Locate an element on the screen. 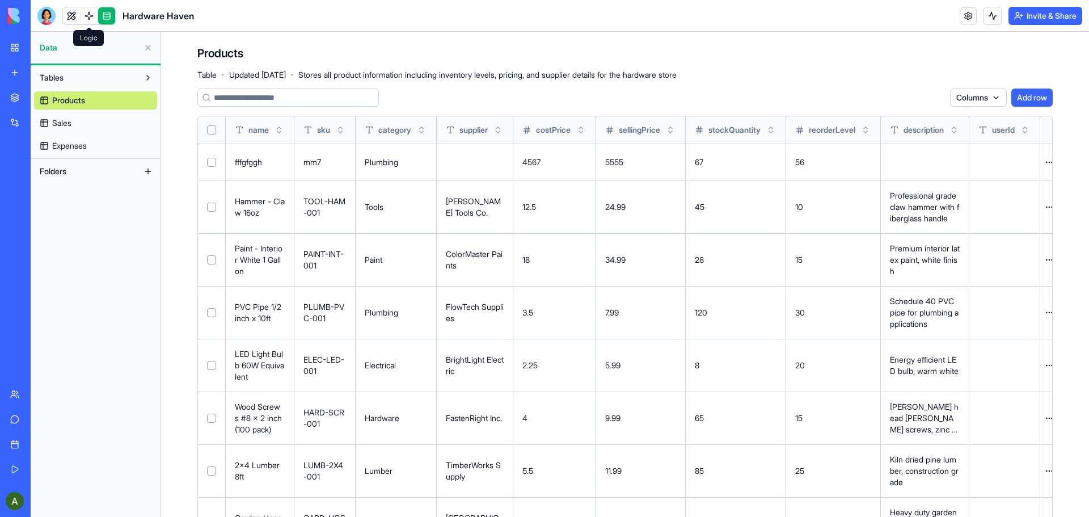 The width and height of the screenshot is (1089, 517). p: 2x4 Lumber 8ft is located at coordinates (260, 471).